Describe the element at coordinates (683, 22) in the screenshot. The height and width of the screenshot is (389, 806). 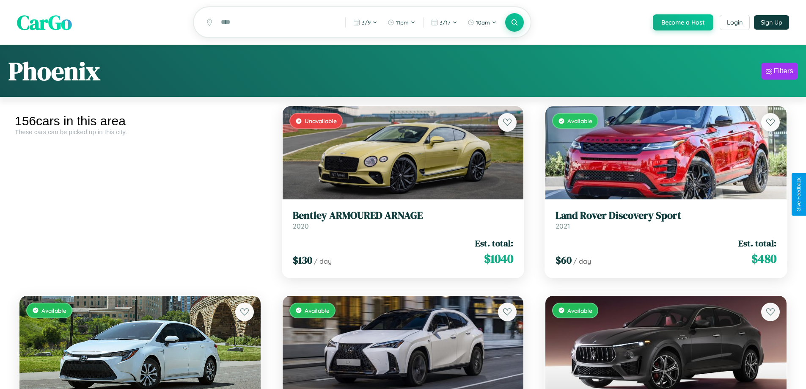
I see `button: Become a Host` at that location.